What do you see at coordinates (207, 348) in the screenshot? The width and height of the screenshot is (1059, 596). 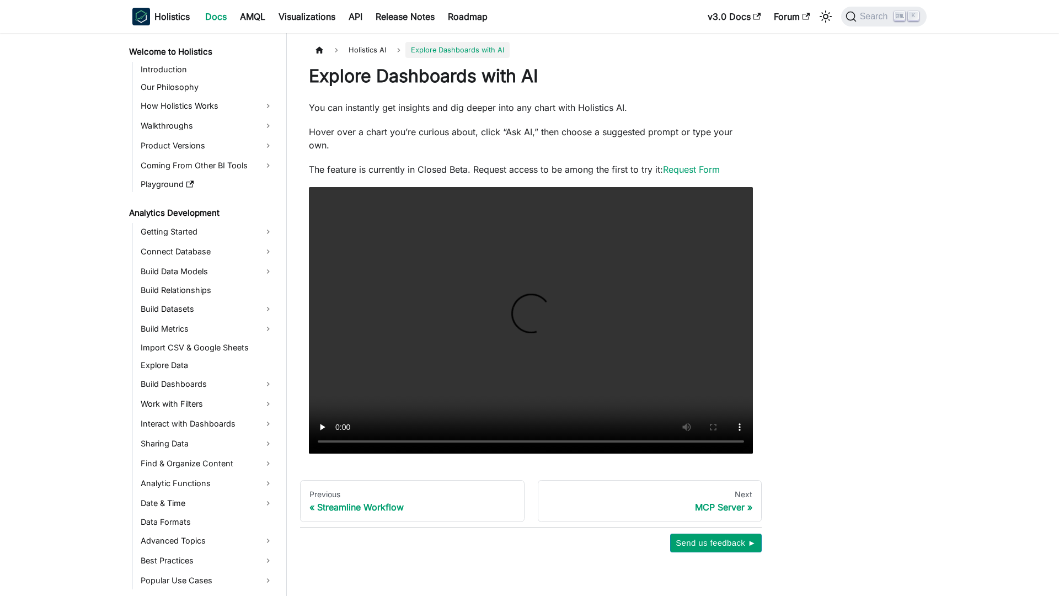 I see `a: Import CSV & Google Sheets` at bounding box center [207, 348].